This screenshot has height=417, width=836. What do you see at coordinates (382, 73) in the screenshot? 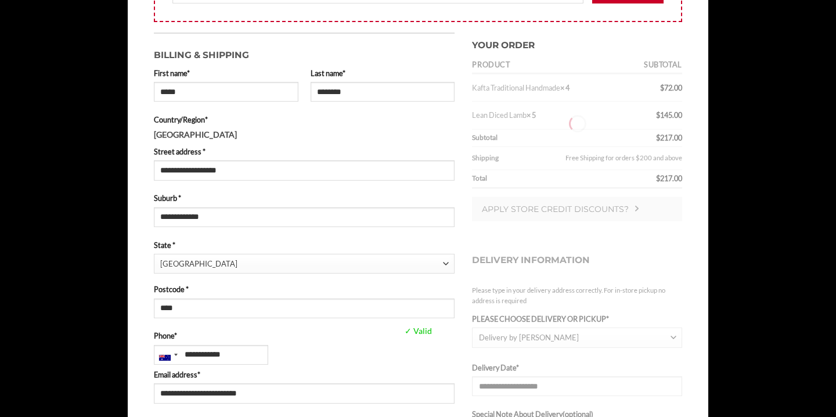
I see `label: Last name` at bounding box center [382, 73].